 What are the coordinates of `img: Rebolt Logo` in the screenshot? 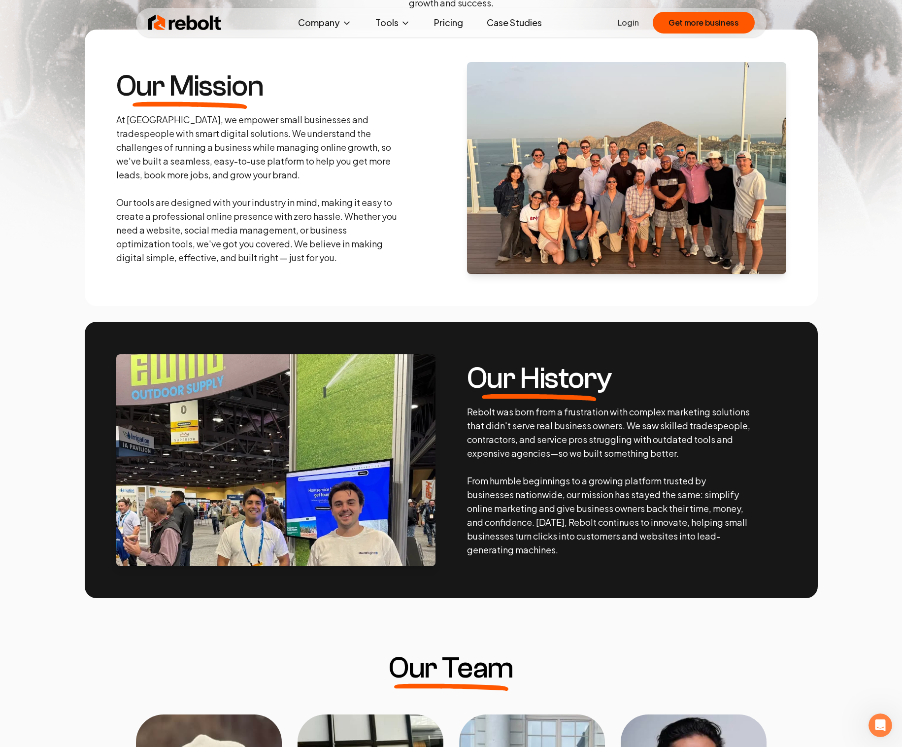 It's located at (185, 23).